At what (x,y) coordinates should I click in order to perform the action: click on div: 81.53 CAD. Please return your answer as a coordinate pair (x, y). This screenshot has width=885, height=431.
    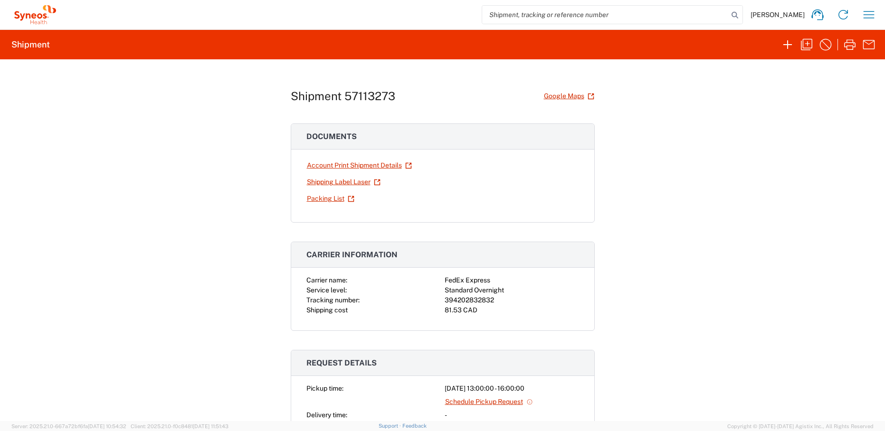
    Looking at the image, I should click on (512, 310).